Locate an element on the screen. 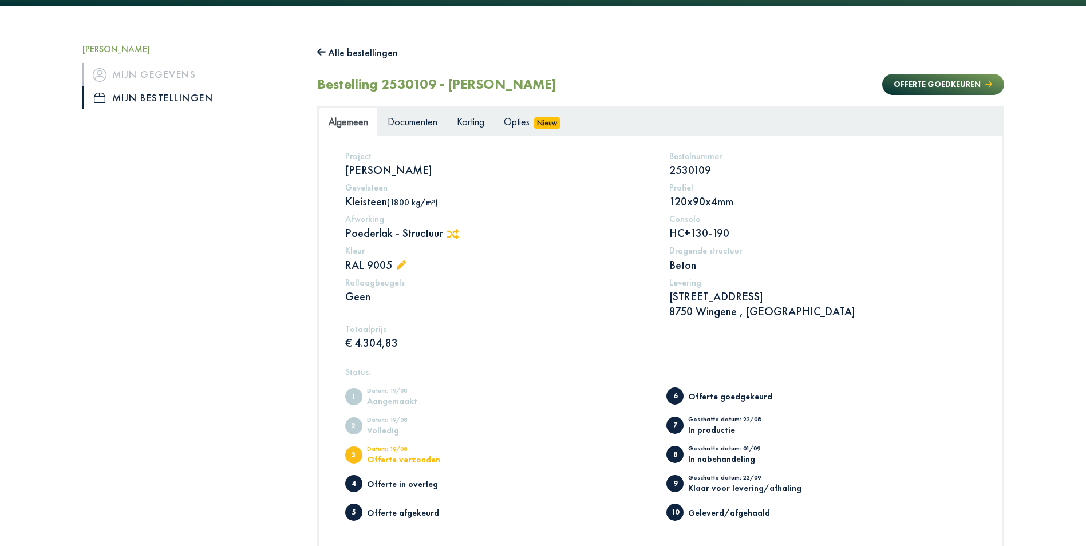  h5: Dragende structuur is located at coordinates (822, 250).